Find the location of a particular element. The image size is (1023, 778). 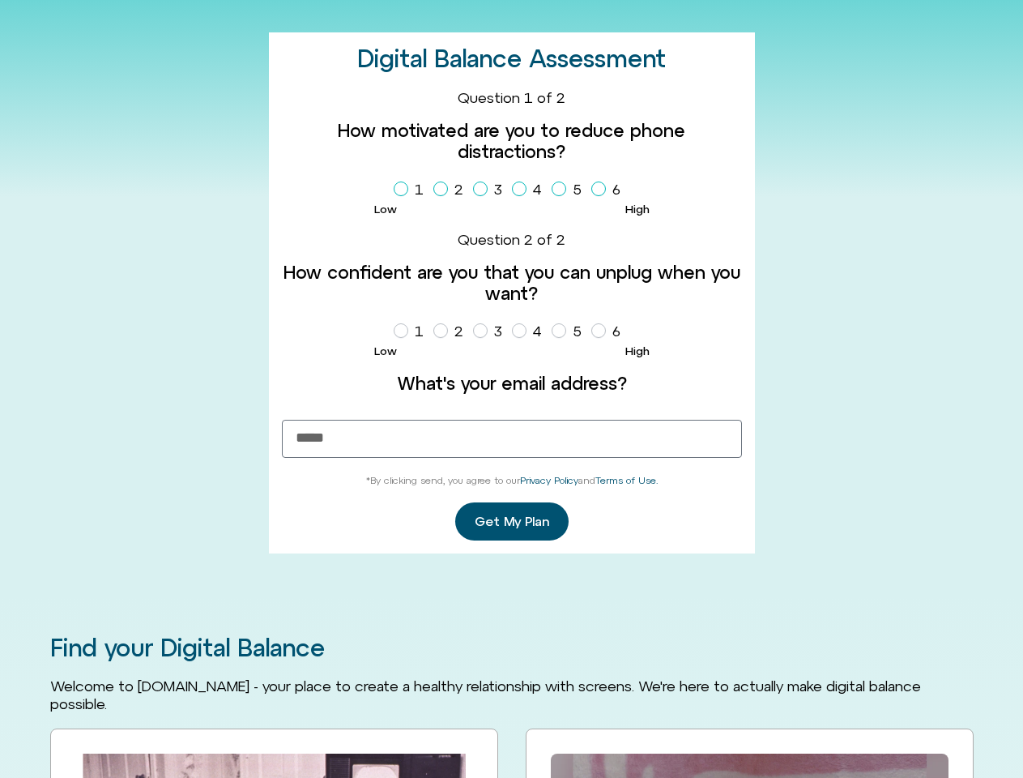

span: Get My Plan is located at coordinates (512, 522).